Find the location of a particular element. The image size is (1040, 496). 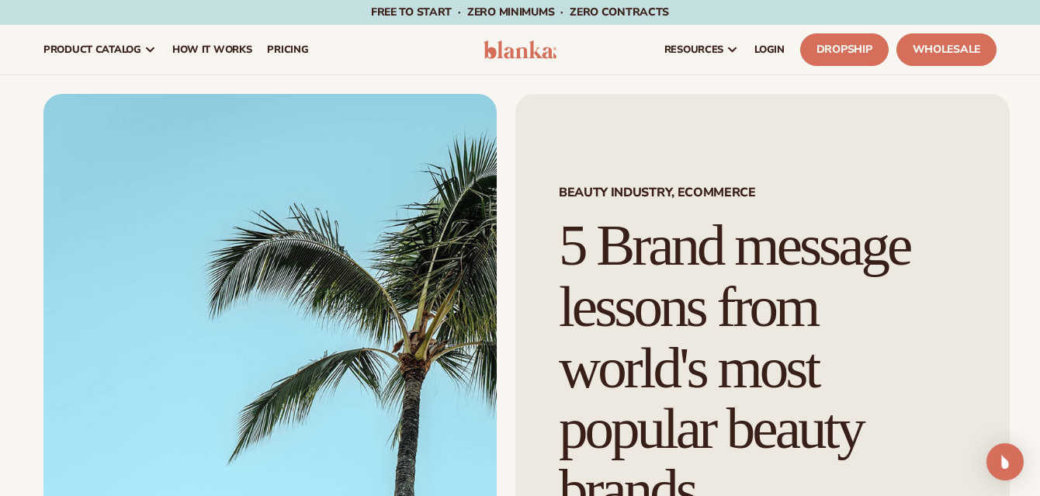

a: logo is located at coordinates (520, 50).